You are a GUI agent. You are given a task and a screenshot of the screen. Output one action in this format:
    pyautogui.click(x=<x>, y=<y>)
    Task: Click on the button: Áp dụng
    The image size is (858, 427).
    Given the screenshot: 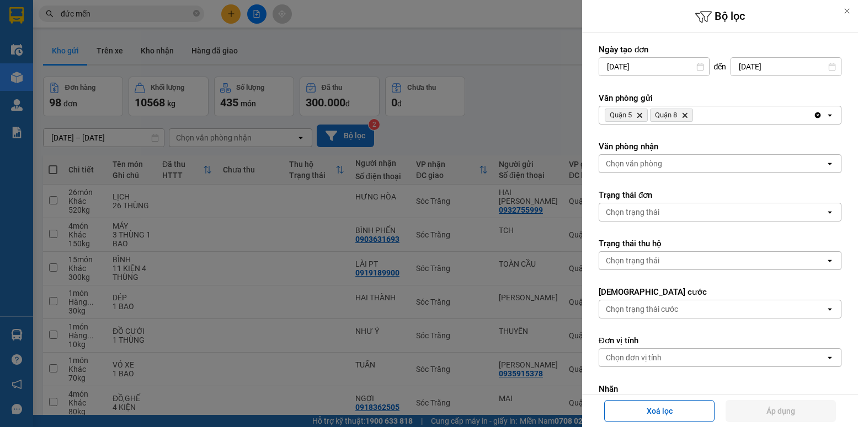 What is the action you would take?
    pyautogui.click(x=780, y=411)
    